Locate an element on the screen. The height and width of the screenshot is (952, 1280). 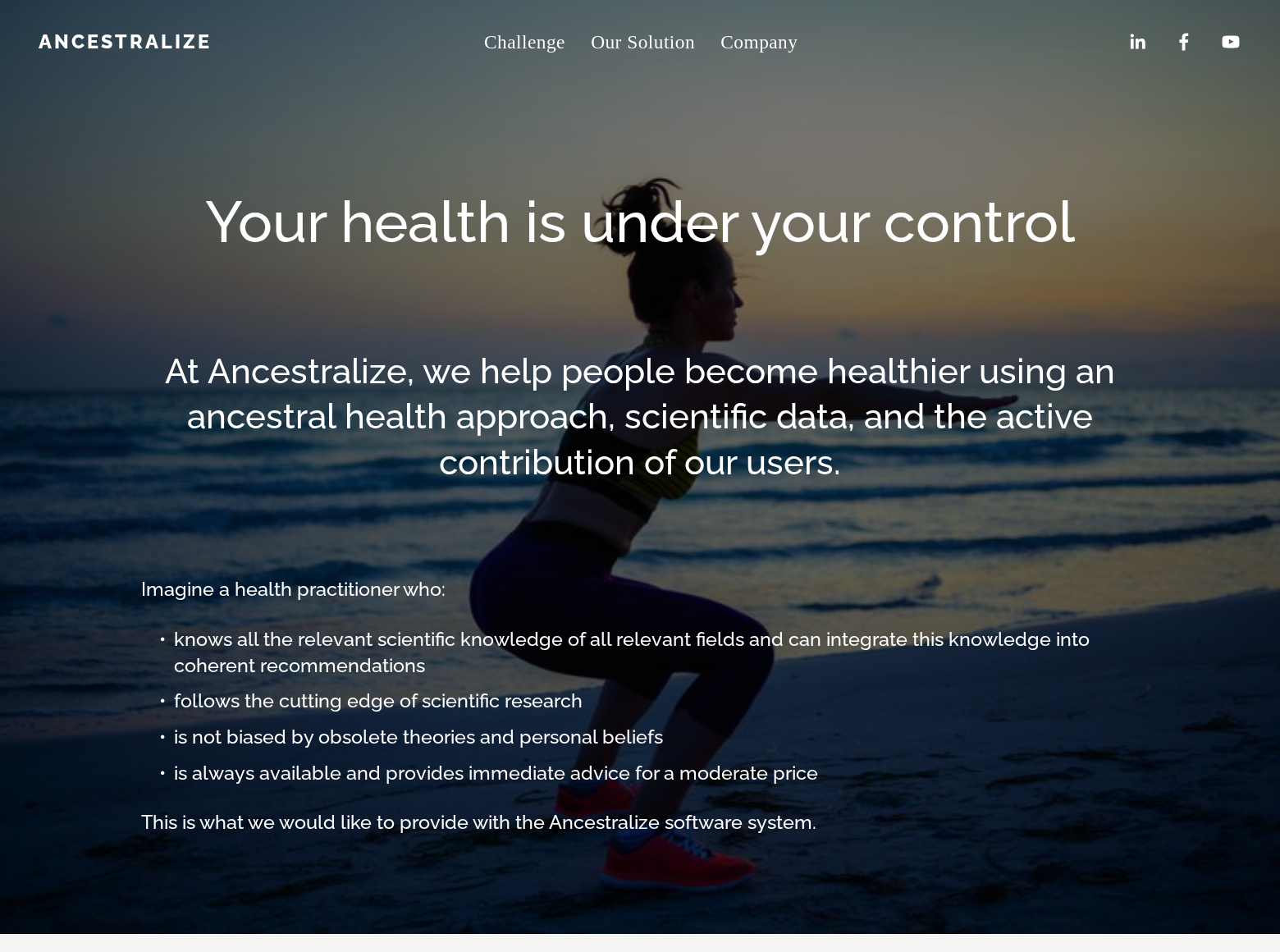
span: Company is located at coordinates (759, 42).